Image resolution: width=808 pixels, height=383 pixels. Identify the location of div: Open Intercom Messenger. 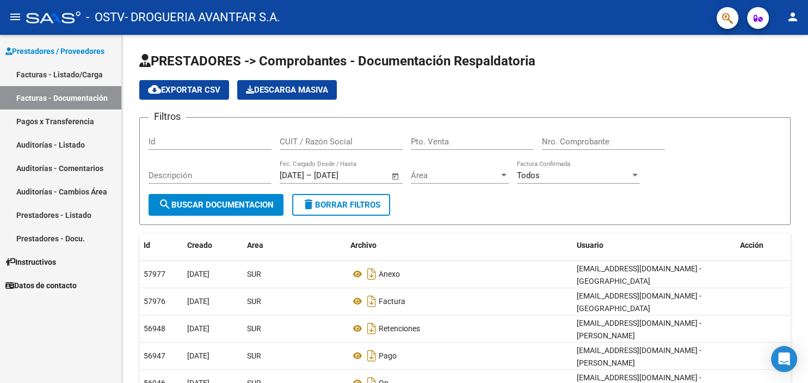
(784, 359).